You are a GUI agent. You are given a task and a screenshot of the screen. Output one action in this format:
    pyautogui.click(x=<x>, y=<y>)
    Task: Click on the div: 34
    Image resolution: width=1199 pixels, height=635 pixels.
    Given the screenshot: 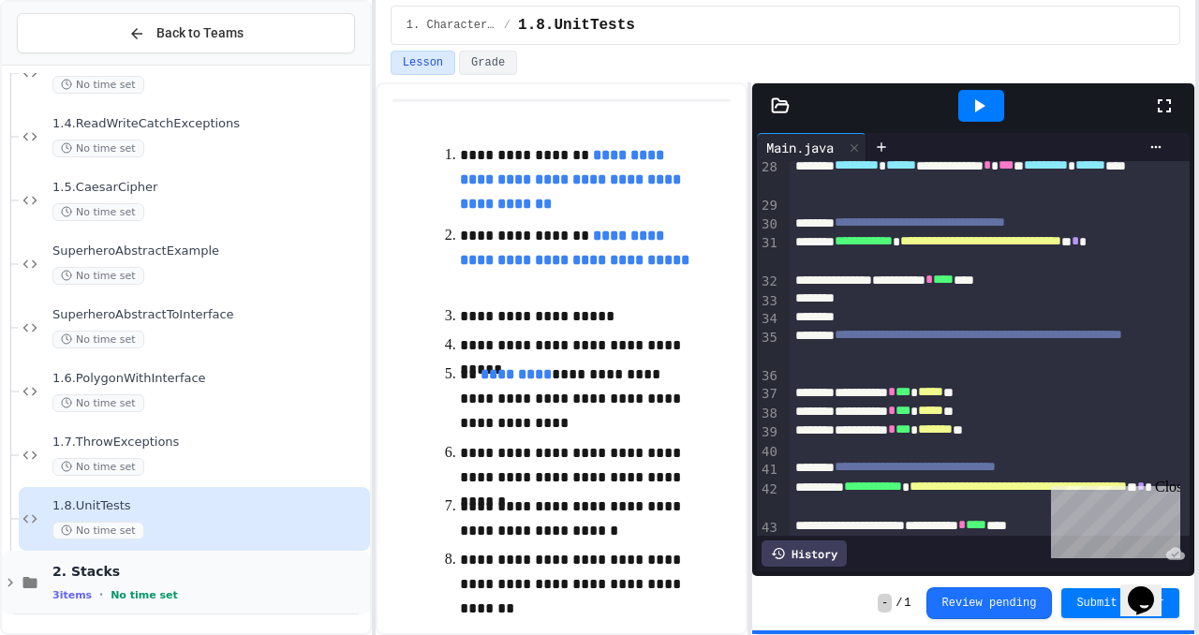 What is the action you would take?
    pyautogui.click(x=768, y=319)
    